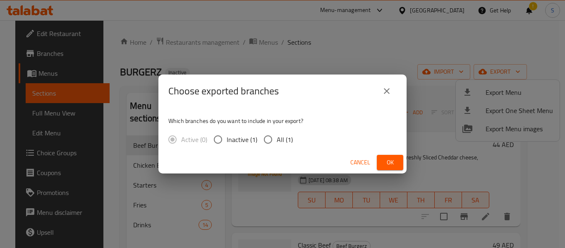  What do you see at coordinates (390, 162) in the screenshot?
I see `button: Ok` at bounding box center [390, 162].